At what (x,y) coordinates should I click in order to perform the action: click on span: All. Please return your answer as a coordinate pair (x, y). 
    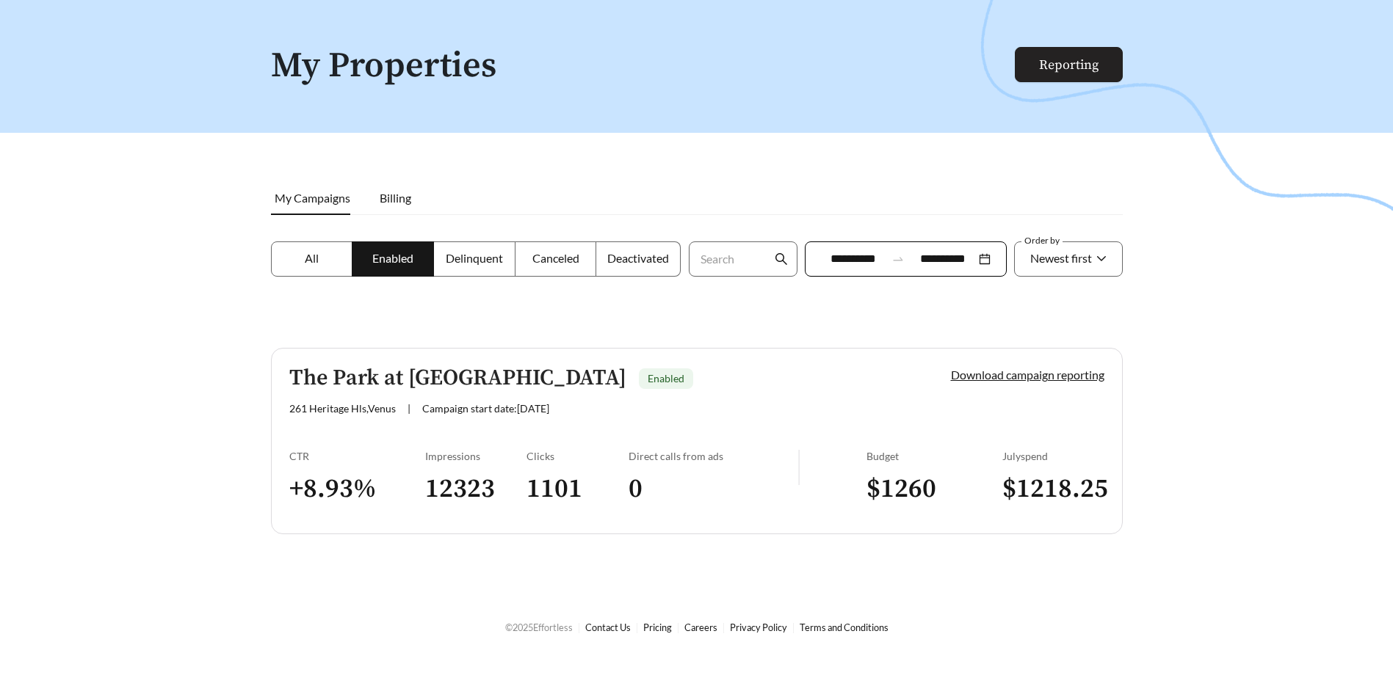
    Looking at the image, I should click on (311, 258).